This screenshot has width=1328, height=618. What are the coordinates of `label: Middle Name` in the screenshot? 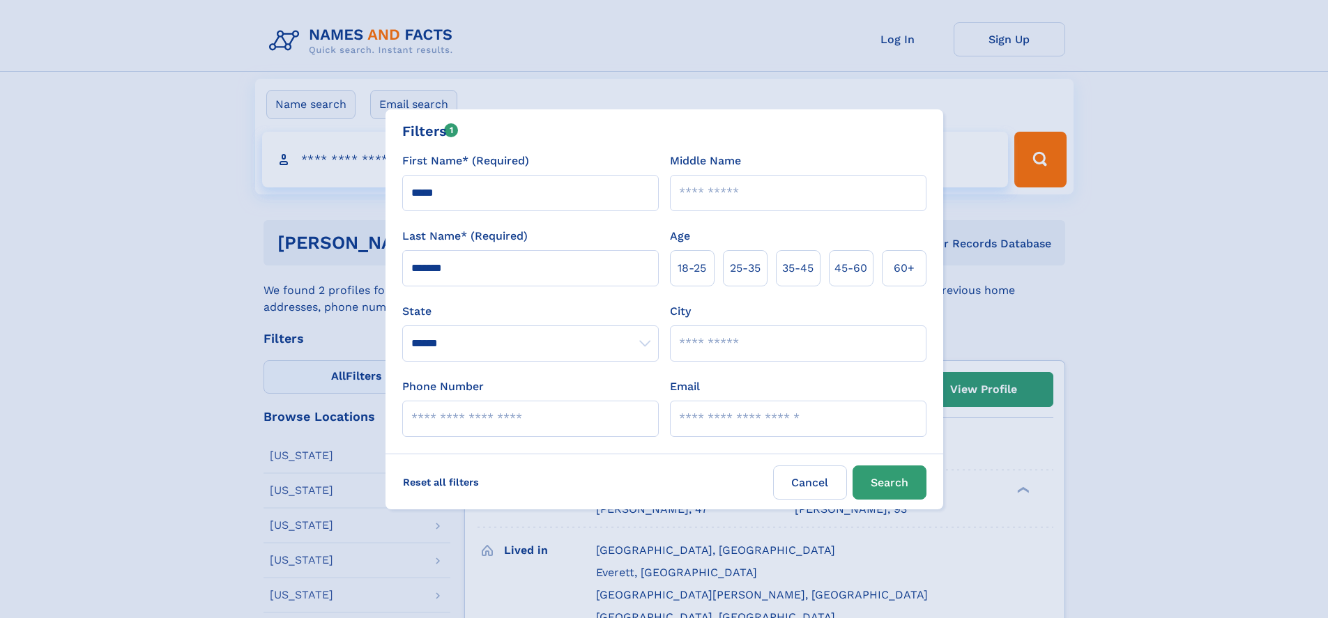 It's located at (705, 161).